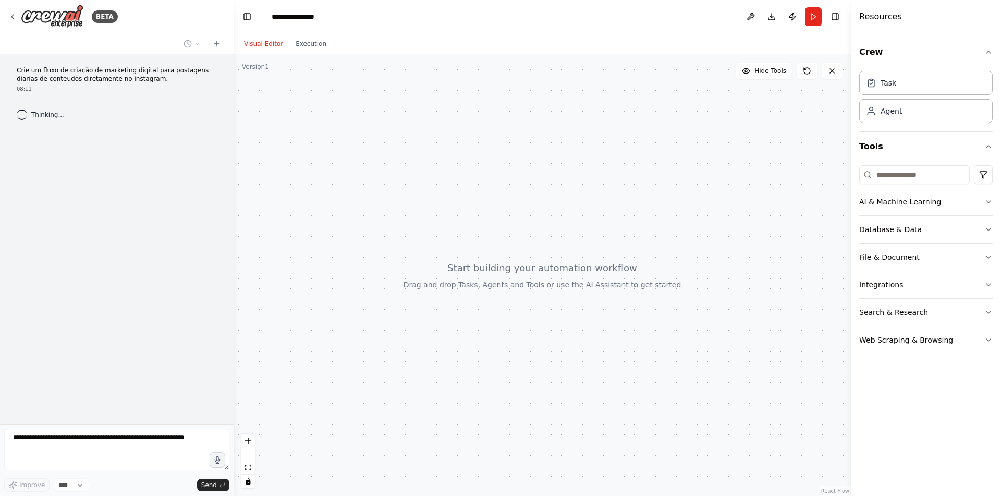  I want to click on div: Agent, so click(891, 111).